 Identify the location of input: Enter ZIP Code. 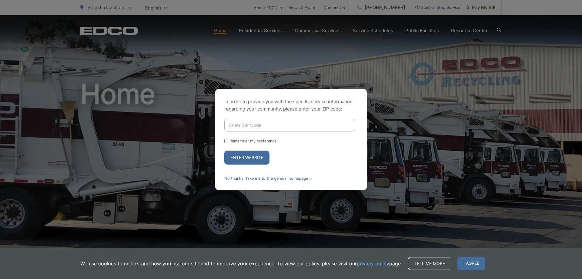
(290, 125).